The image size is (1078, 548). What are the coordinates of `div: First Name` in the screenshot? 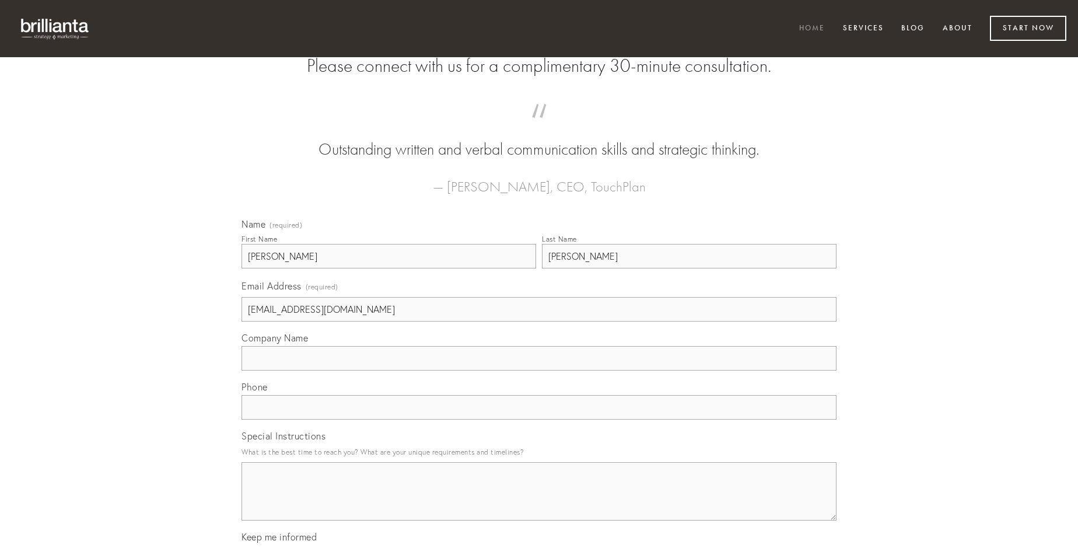 It's located at (259, 238).